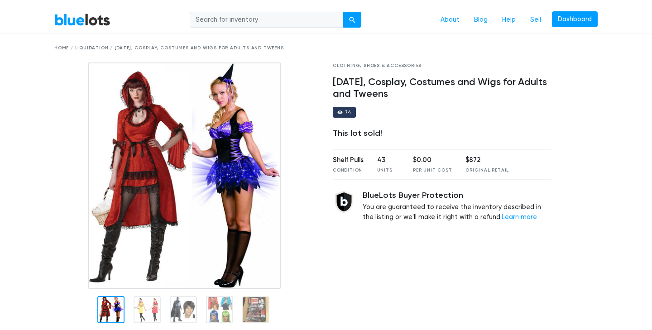  Describe the element at coordinates (348, 170) in the screenshot. I see `div: Condition` at that location.